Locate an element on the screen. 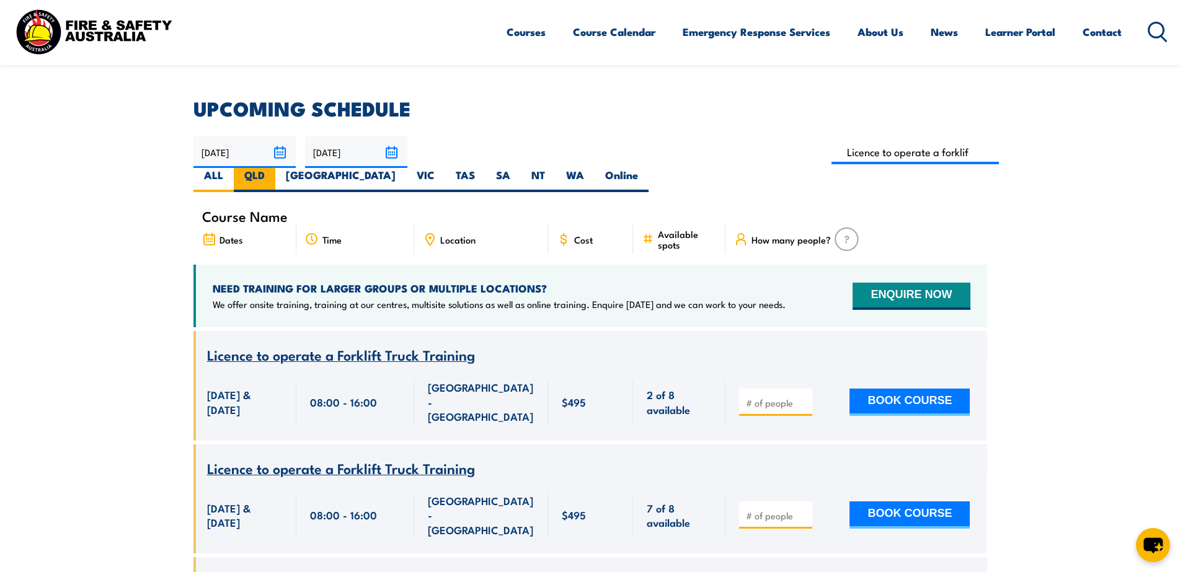 The height and width of the screenshot is (572, 1180). p: We offer onsite training, training at our centres, multisite solutions as well as online training... is located at coordinates (499, 304).